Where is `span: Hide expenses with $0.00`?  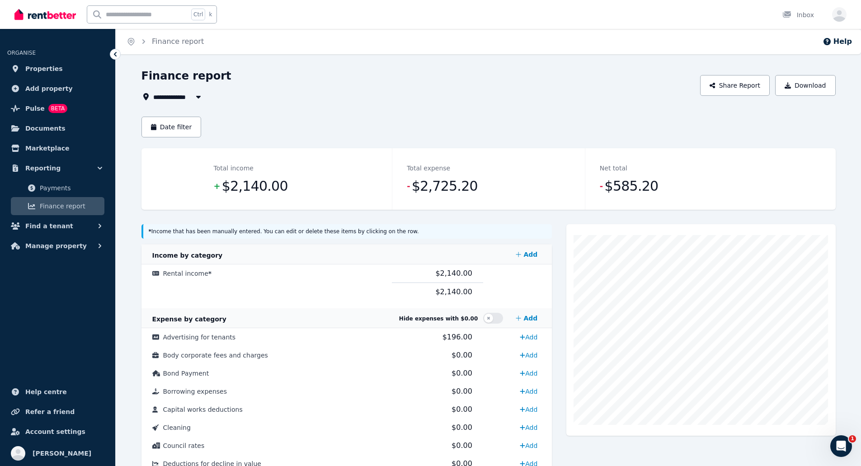 span: Hide expenses with $0.00 is located at coordinates (438, 319).